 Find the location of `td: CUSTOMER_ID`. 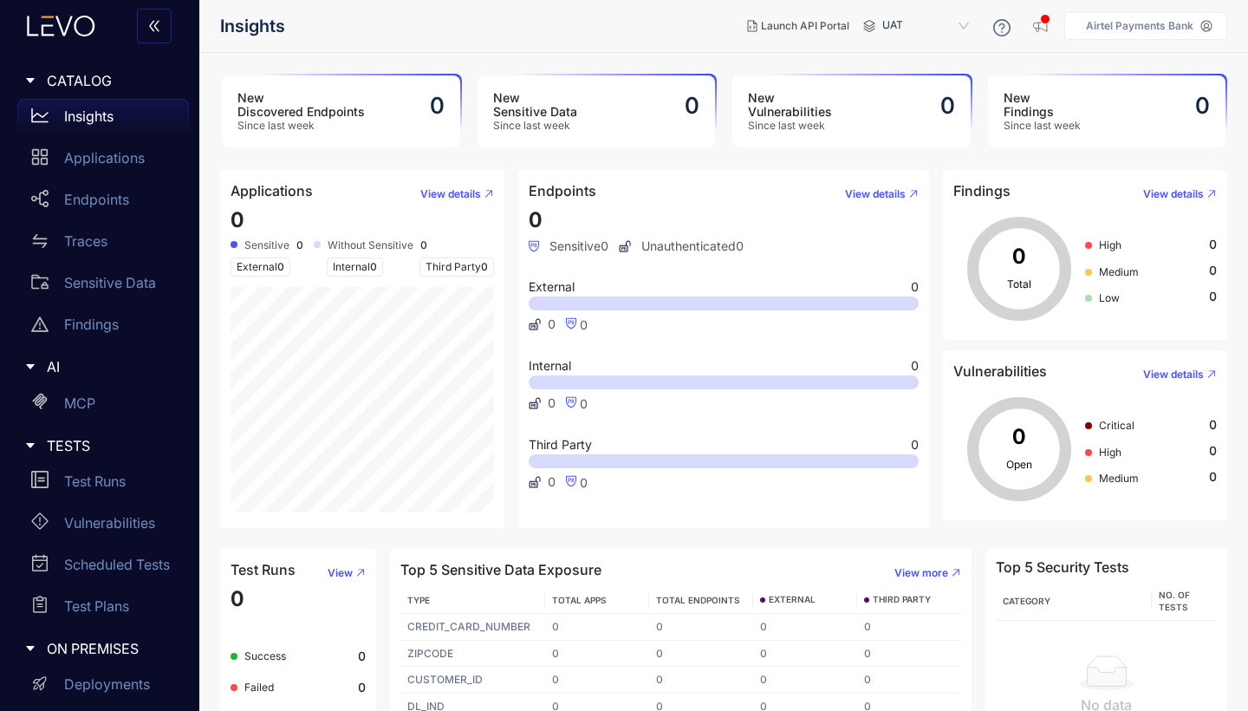

td: CUSTOMER_ID is located at coordinates (472, 679).